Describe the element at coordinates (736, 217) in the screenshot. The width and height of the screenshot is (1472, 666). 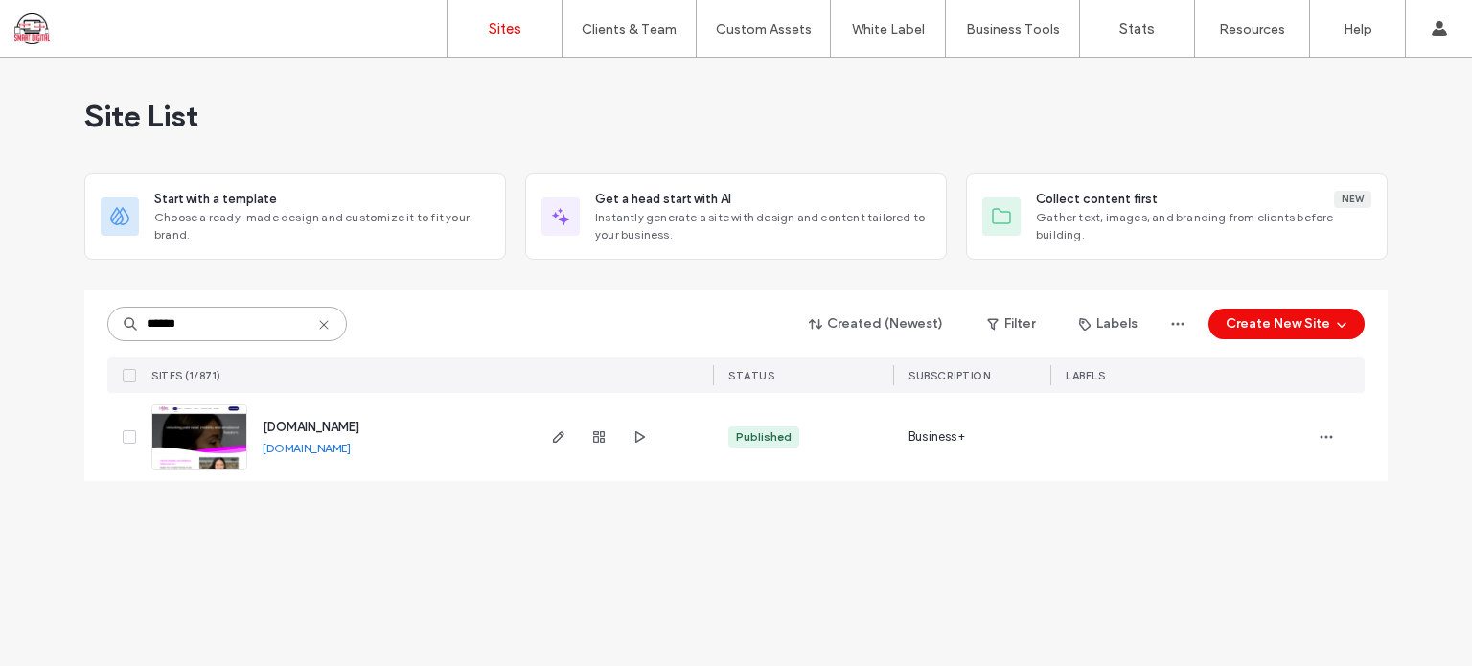
I see `div: Get a head start with AIInstantly generate a site with design and content tailored to your business.` at that location.